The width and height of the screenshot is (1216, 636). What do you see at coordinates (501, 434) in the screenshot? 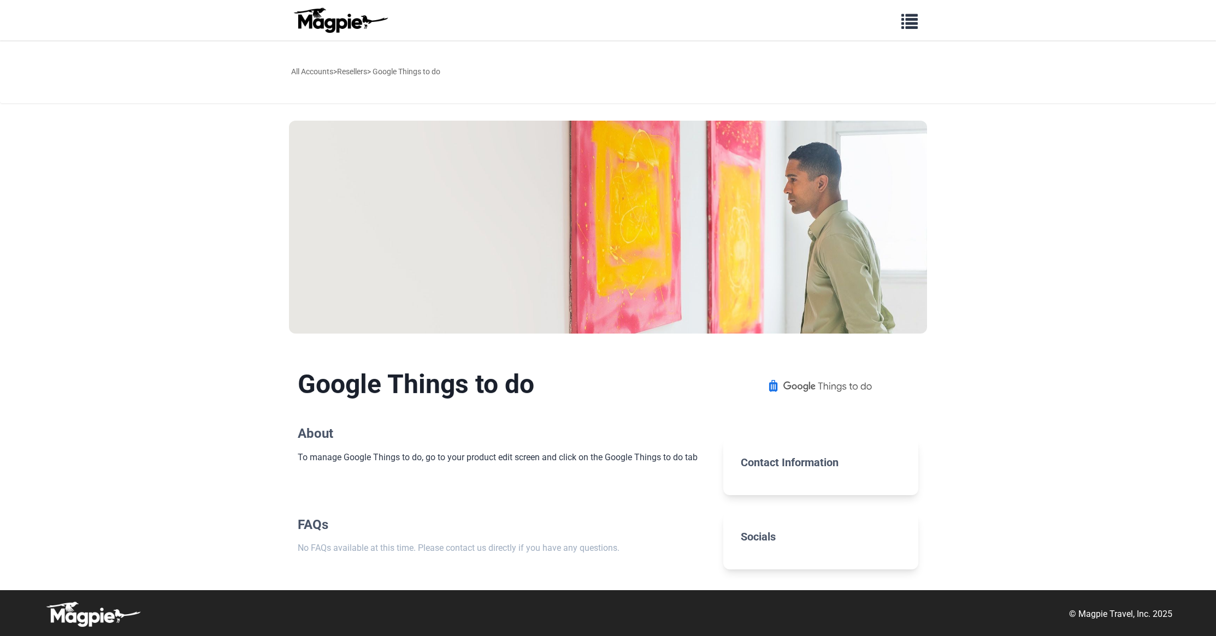
I see `h2: About` at bounding box center [501, 434].